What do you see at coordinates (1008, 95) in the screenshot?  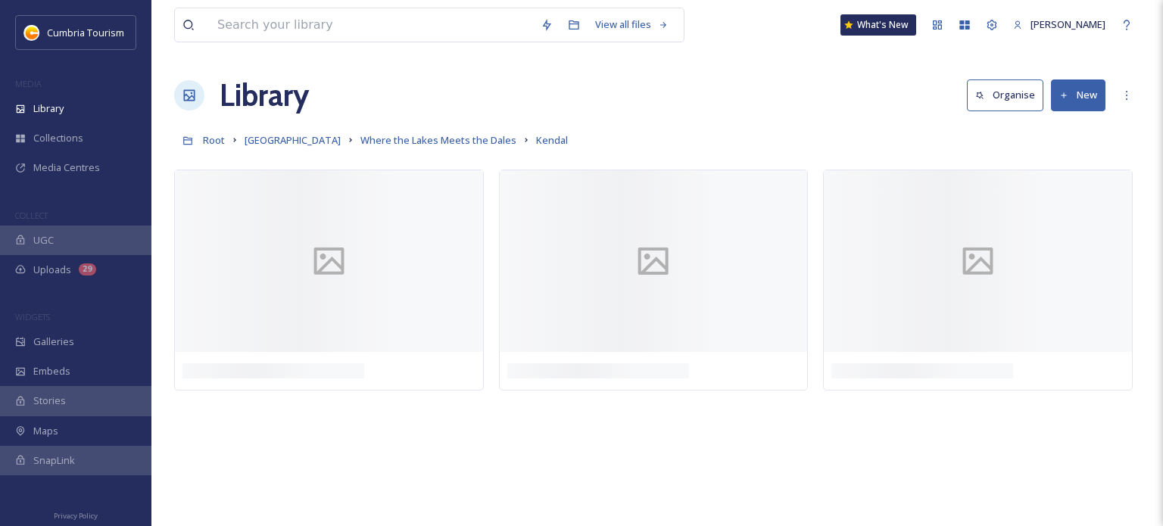 I see `a: Organise` at bounding box center [1008, 95].